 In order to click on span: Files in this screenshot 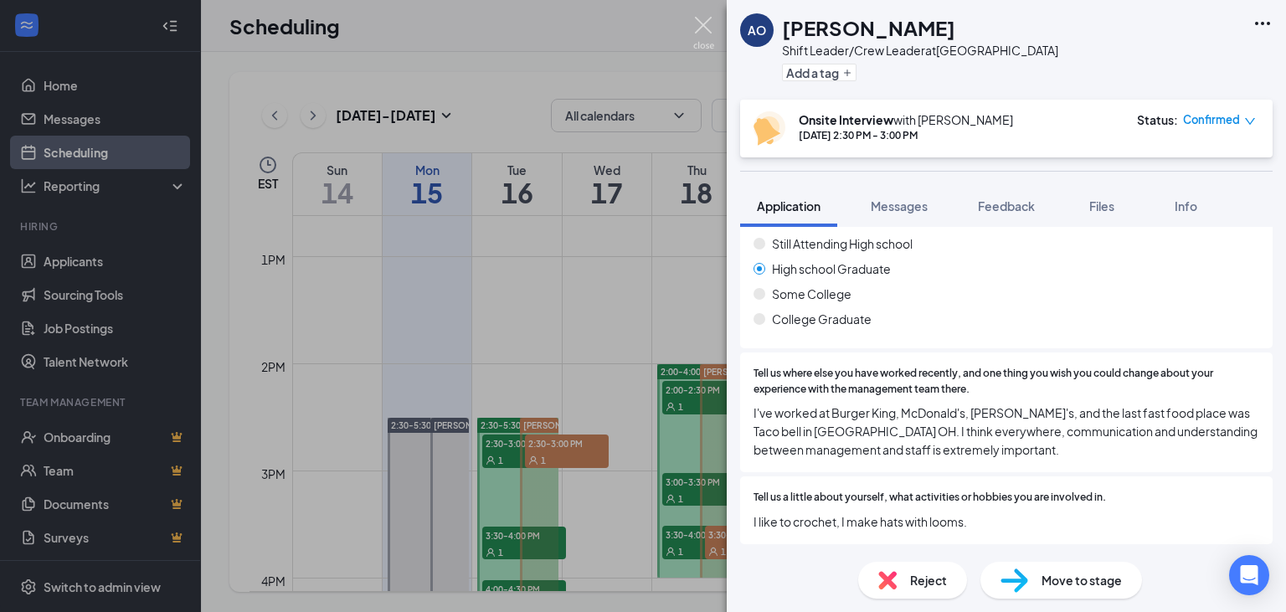, I will do `click(1102, 206)`.